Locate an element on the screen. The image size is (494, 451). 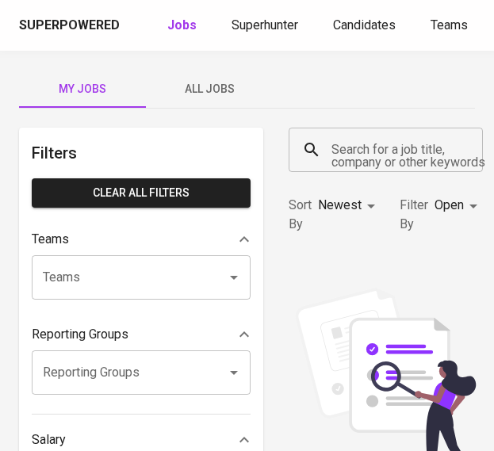
b: Jobs is located at coordinates (181, 25).